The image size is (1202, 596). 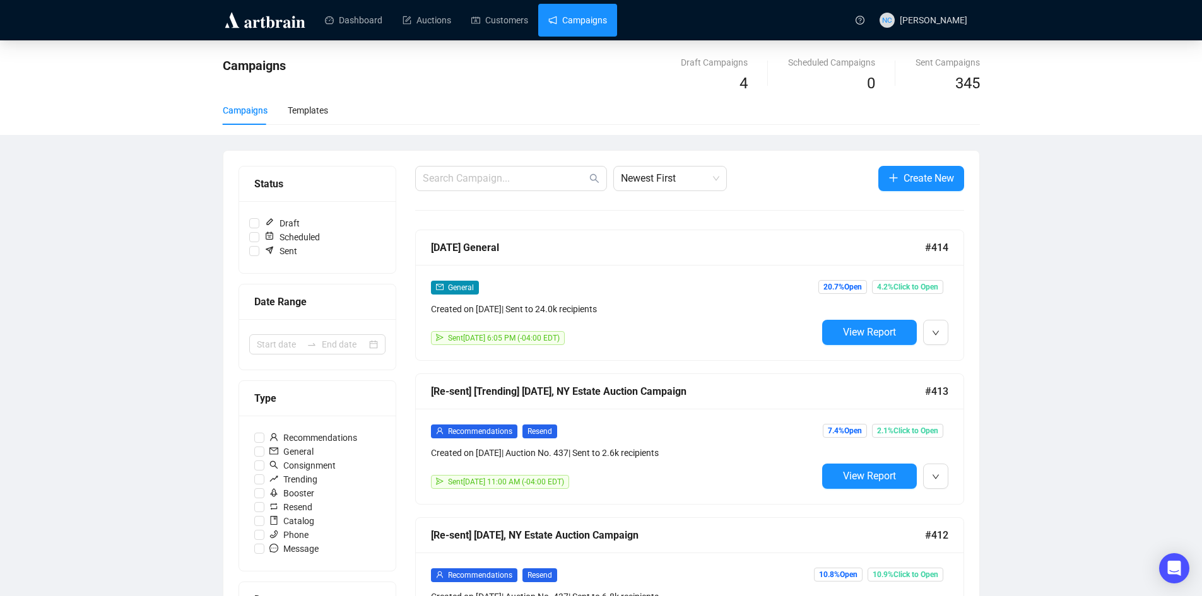 What do you see at coordinates (426, 20) in the screenshot?
I see `a: Auctions` at bounding box center [426, 20].